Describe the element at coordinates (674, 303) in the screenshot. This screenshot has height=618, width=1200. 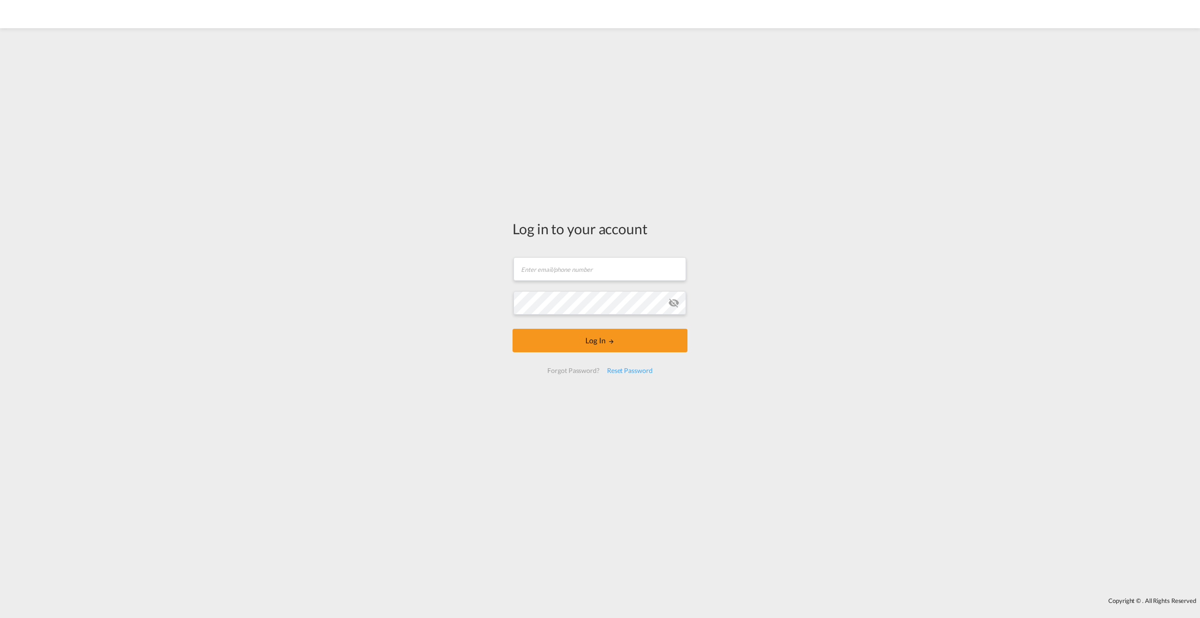
I see `md-icon: icon-eye-off` at that location.